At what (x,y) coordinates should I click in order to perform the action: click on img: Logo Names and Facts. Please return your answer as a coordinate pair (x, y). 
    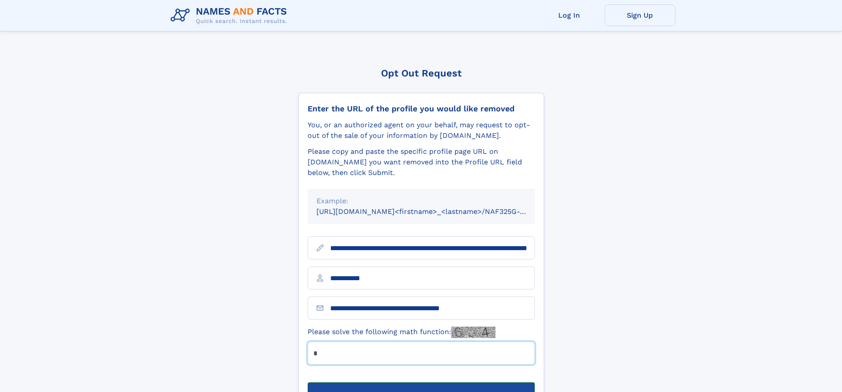
    Looking at the image, I should click on (231, 15).